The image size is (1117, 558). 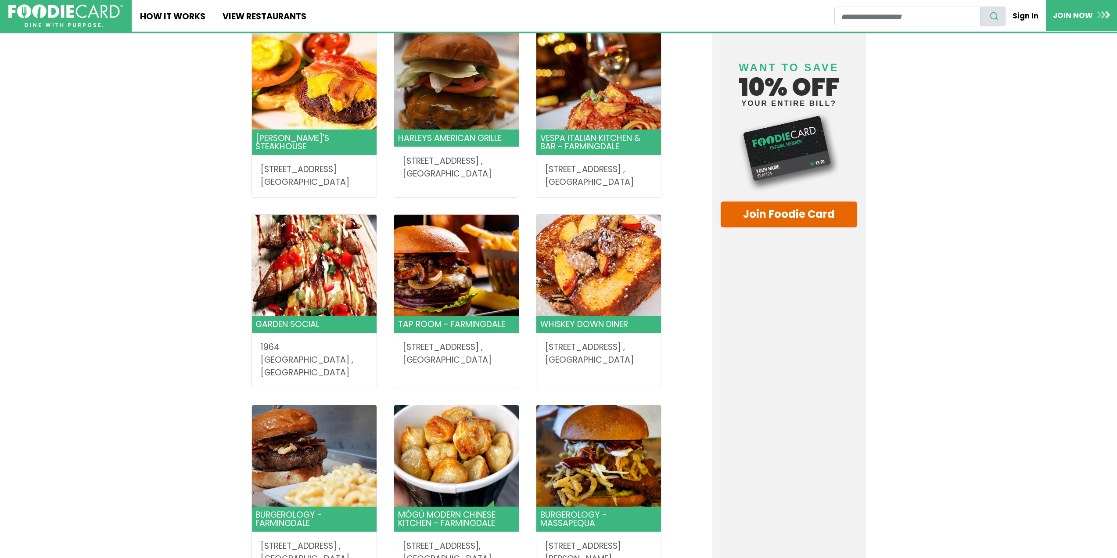 I want to click on input: restaurant search, so click(x=907, y=16).